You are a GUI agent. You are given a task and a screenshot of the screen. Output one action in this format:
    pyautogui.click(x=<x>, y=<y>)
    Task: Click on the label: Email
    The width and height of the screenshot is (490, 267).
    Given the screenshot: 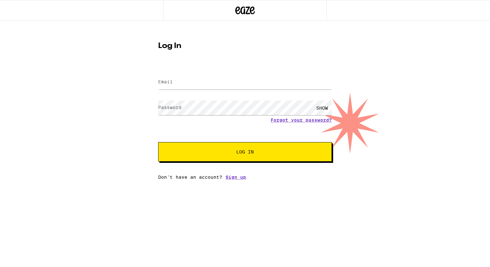 What is the action you would take?
    pyautogui.click(x=165, y=82)
    